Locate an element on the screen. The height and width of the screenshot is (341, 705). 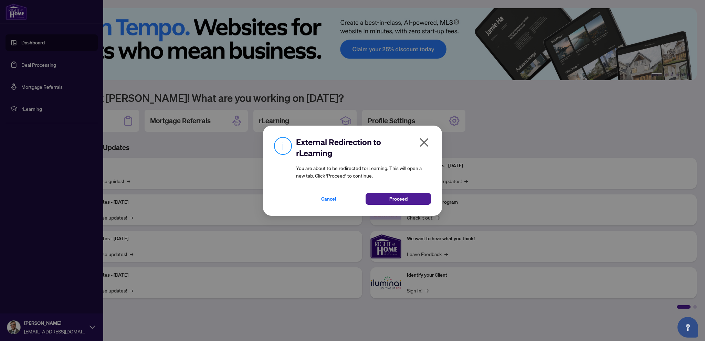
div: You are about to be redirected to rLearning . This will open a new tab. Click ‘Proceed’ to continue. is located at coordinates (364, 171).